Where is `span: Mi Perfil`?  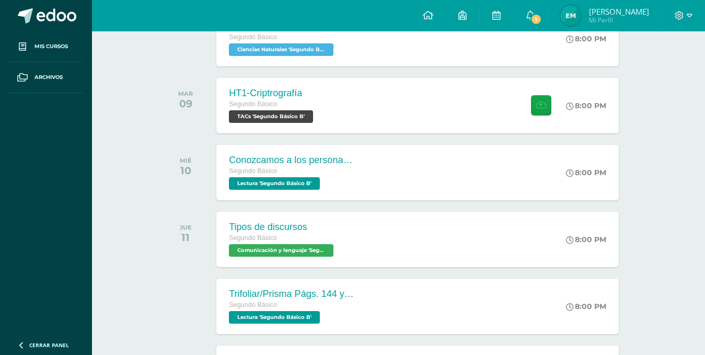 span: Mi Perfil is located at coordinates (619, 20).